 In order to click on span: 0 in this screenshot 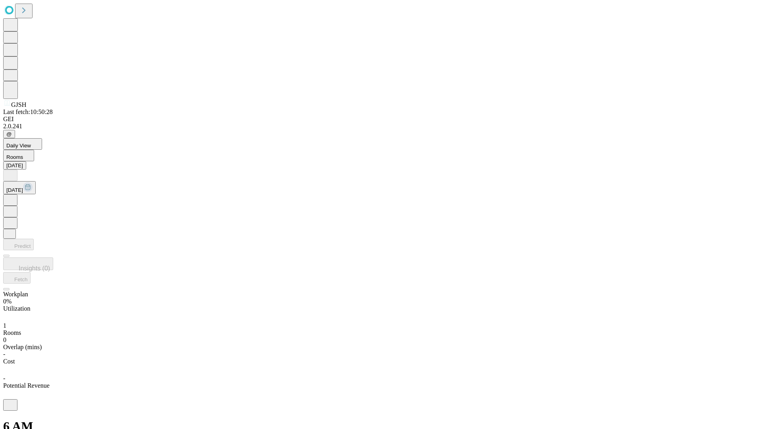, I will do `click(5, 339)`.